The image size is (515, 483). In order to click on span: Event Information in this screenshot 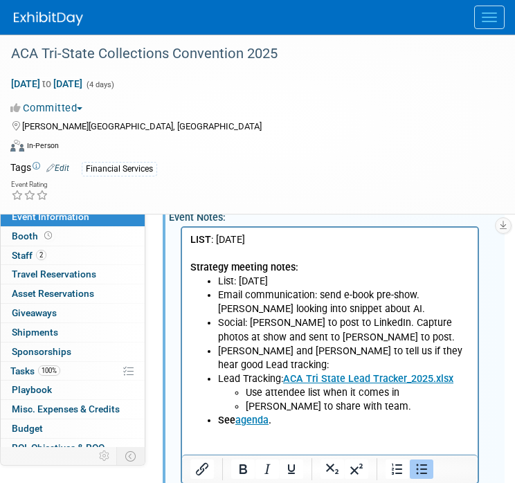, I will do `click(50, 217)`.